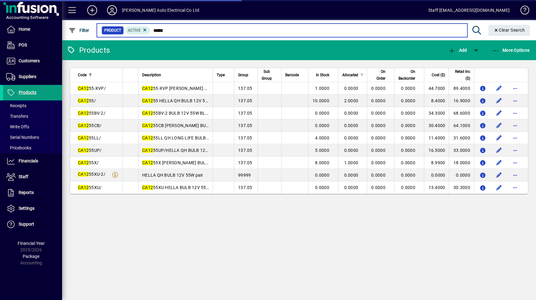  I want to click on span: Cost ($), so click(438, 75).